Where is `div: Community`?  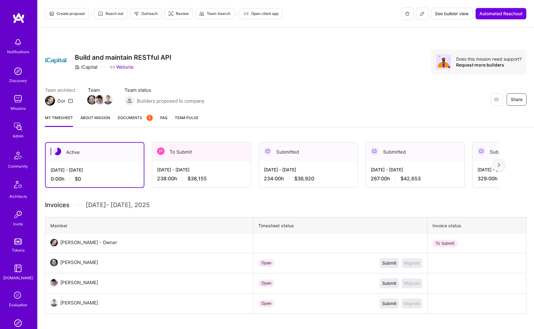
div: Community is located at coordinates (18, 166).